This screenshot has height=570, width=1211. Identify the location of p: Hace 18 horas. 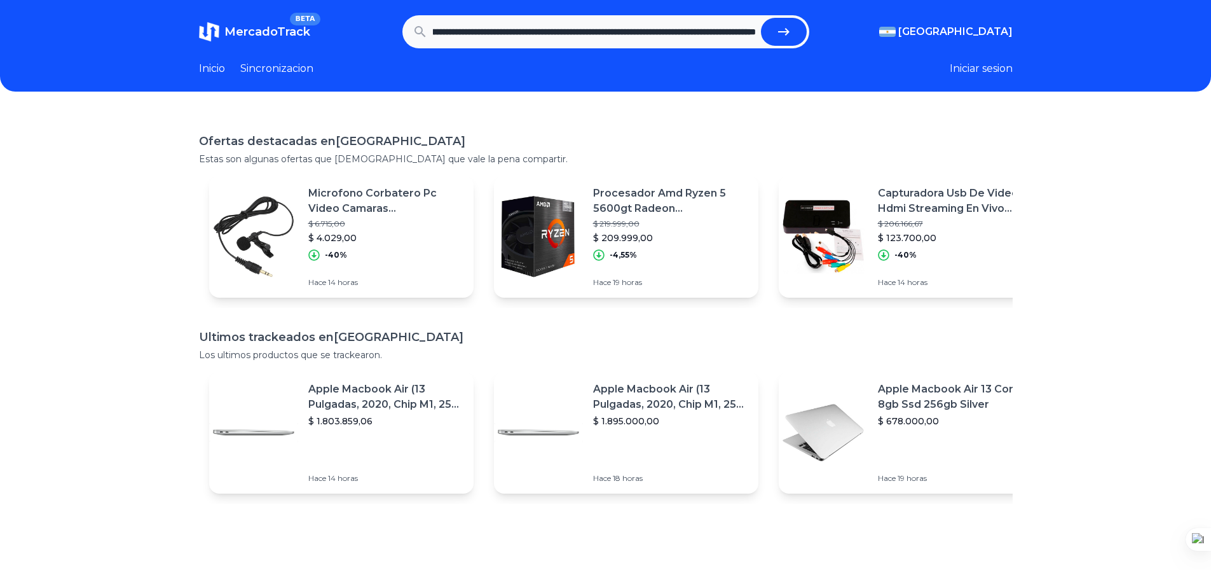
(671, 478).